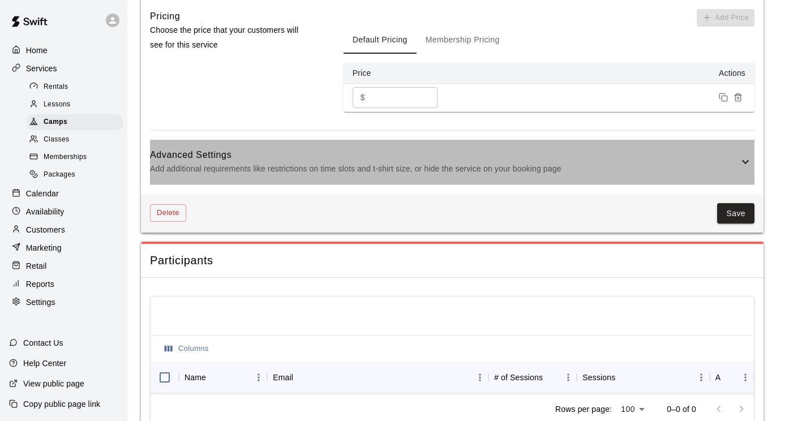  What do you see at coordinates (63, 230) in the screenshot?
I see `div: Customers` at bounding box center [63, 230].